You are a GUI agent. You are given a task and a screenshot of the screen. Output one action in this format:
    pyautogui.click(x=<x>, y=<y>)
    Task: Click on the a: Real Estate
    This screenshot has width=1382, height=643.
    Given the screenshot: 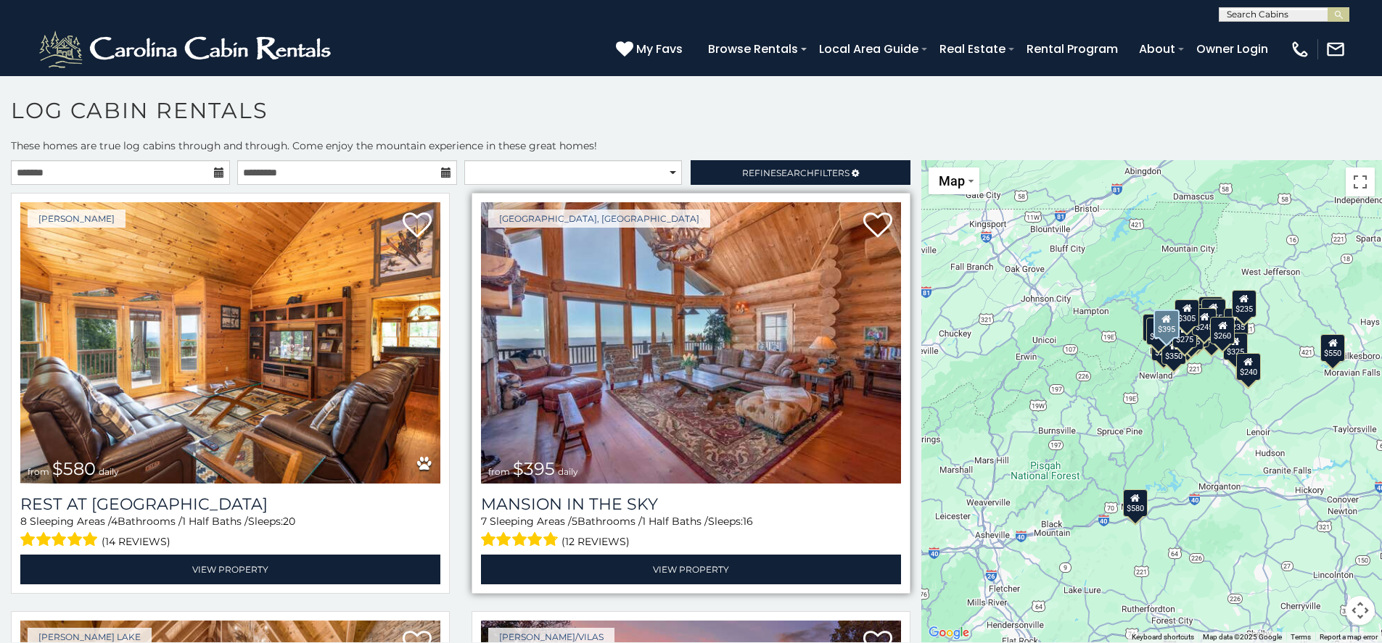 What is the action you would take?
    pyautogui.click(x=972, y=49)
    